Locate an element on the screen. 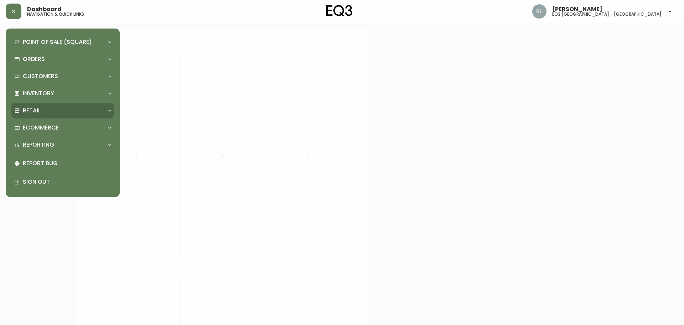 The width and height of the screenshot is (684, 325). div: Ecommerce is located at coordinates (63, 128).